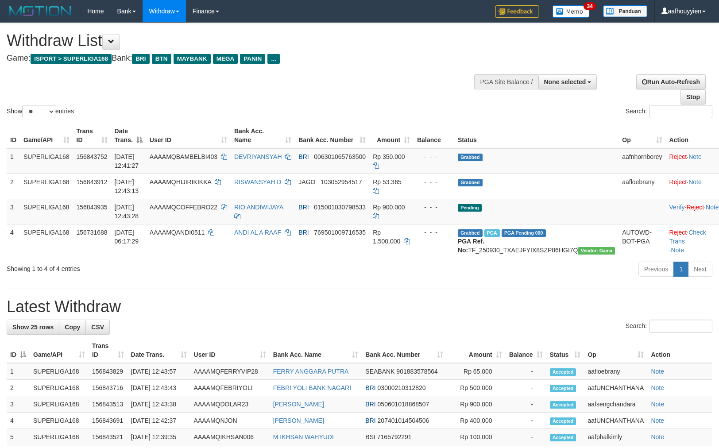  I want to click on span: None selected, so click(565, 82).